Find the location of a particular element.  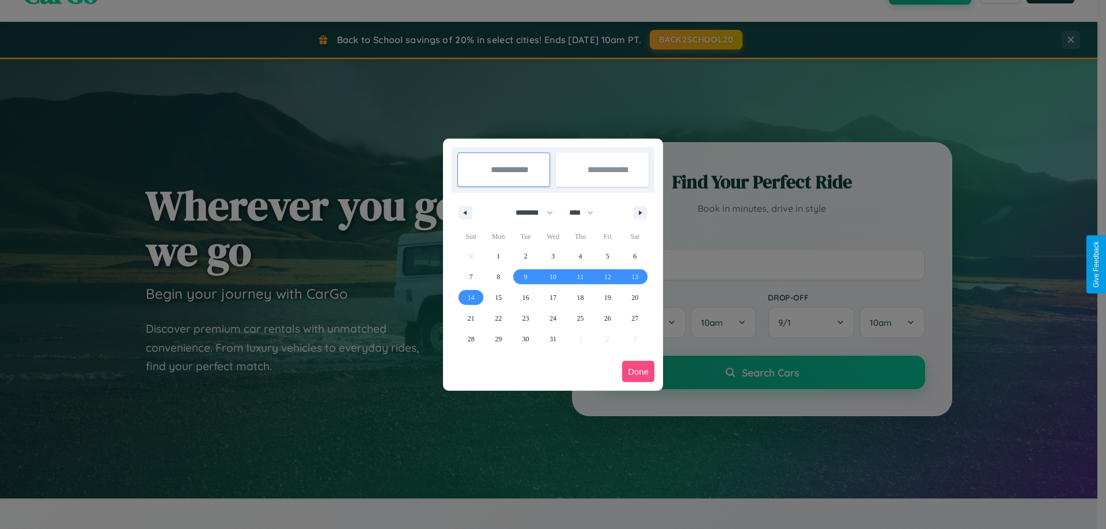

span: 18 is located at coordinates (580, 298).